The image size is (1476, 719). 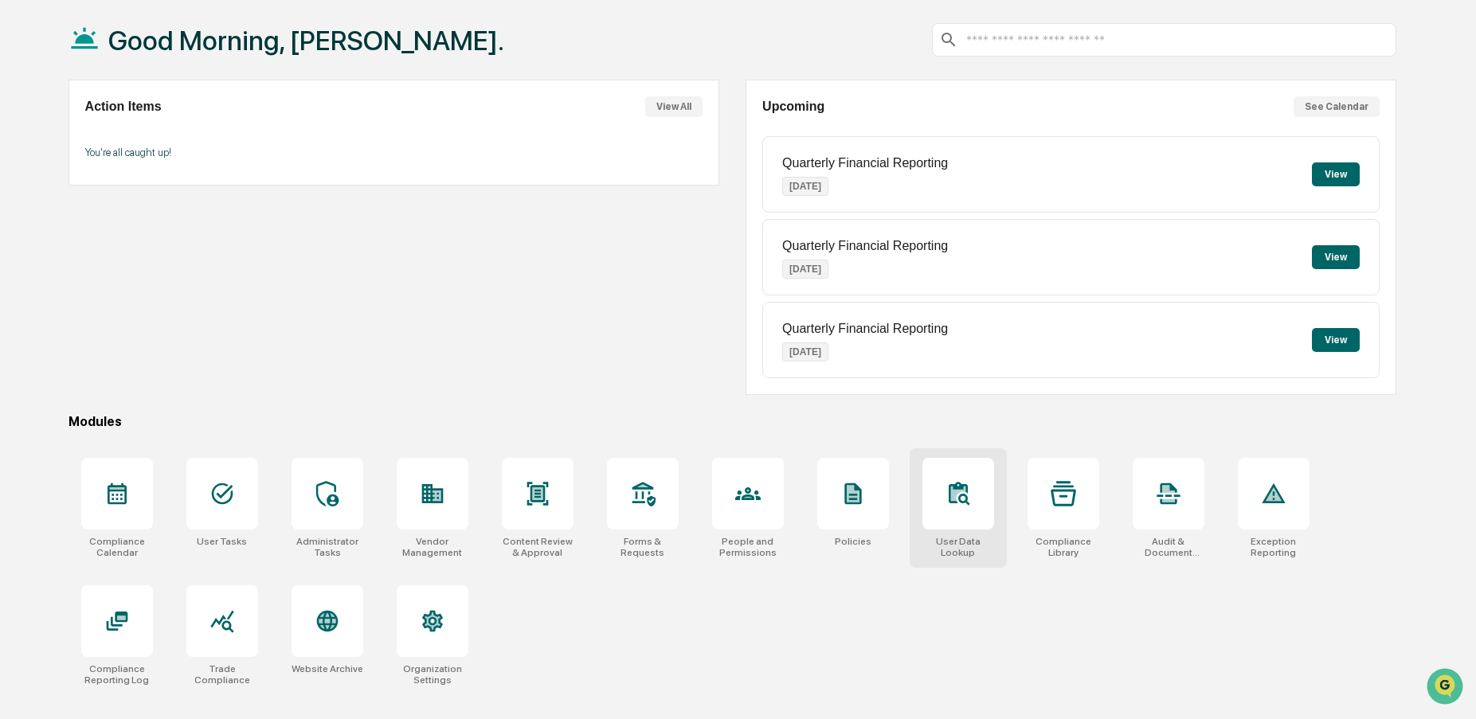 I want to click on input: Clear, so click(x=152, y=80).